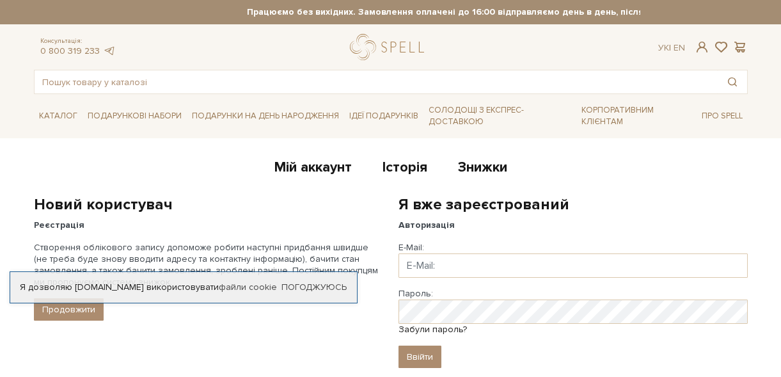 The width and height of the screenshot is (781, 377). What do you see at coordinates (134, 116) in the screenshot?
I see `span: Подарункові набори` at bounding box center [134, 116].